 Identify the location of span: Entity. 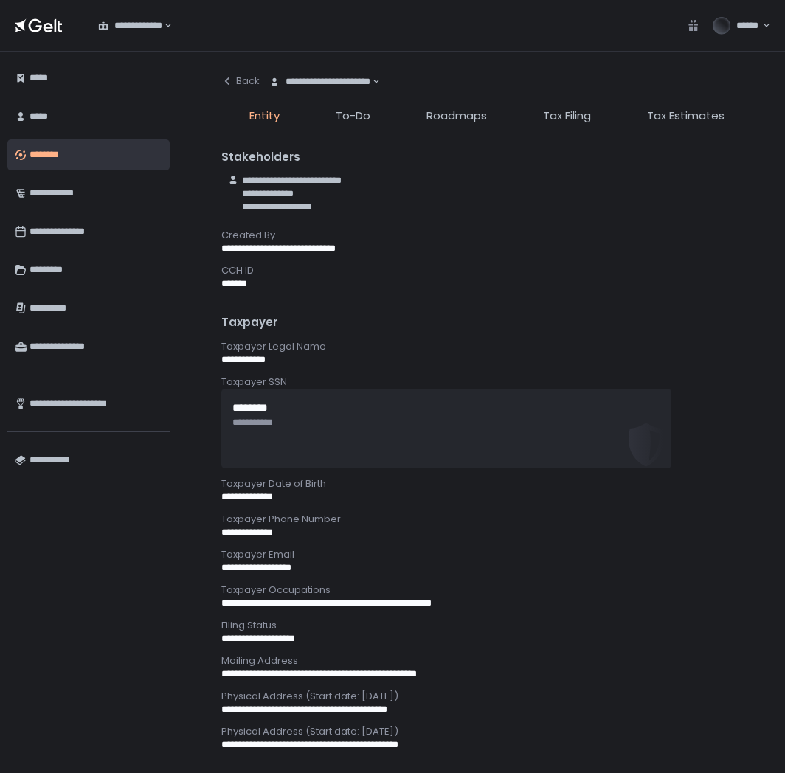
(264, 116).